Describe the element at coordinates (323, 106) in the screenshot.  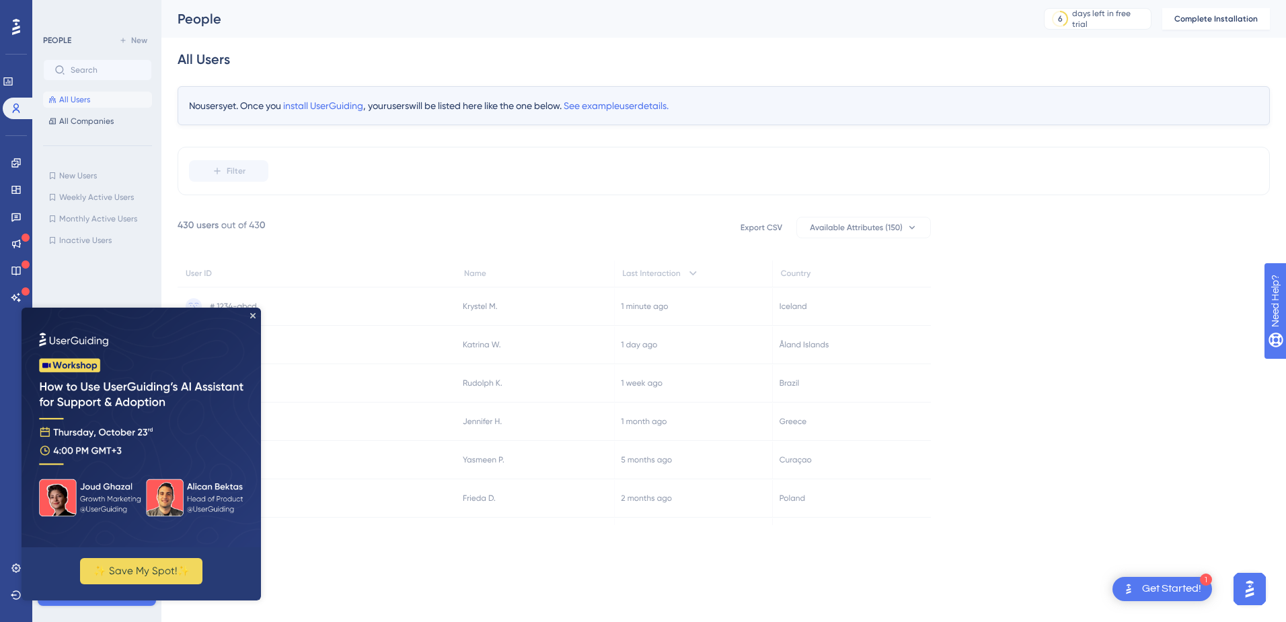
I see `span: install UserGuiding` at that location.